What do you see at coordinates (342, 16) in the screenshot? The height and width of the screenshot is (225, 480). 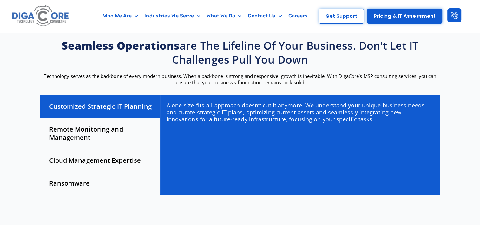 I see `span: Get Support` at bounding box center [342, 16].